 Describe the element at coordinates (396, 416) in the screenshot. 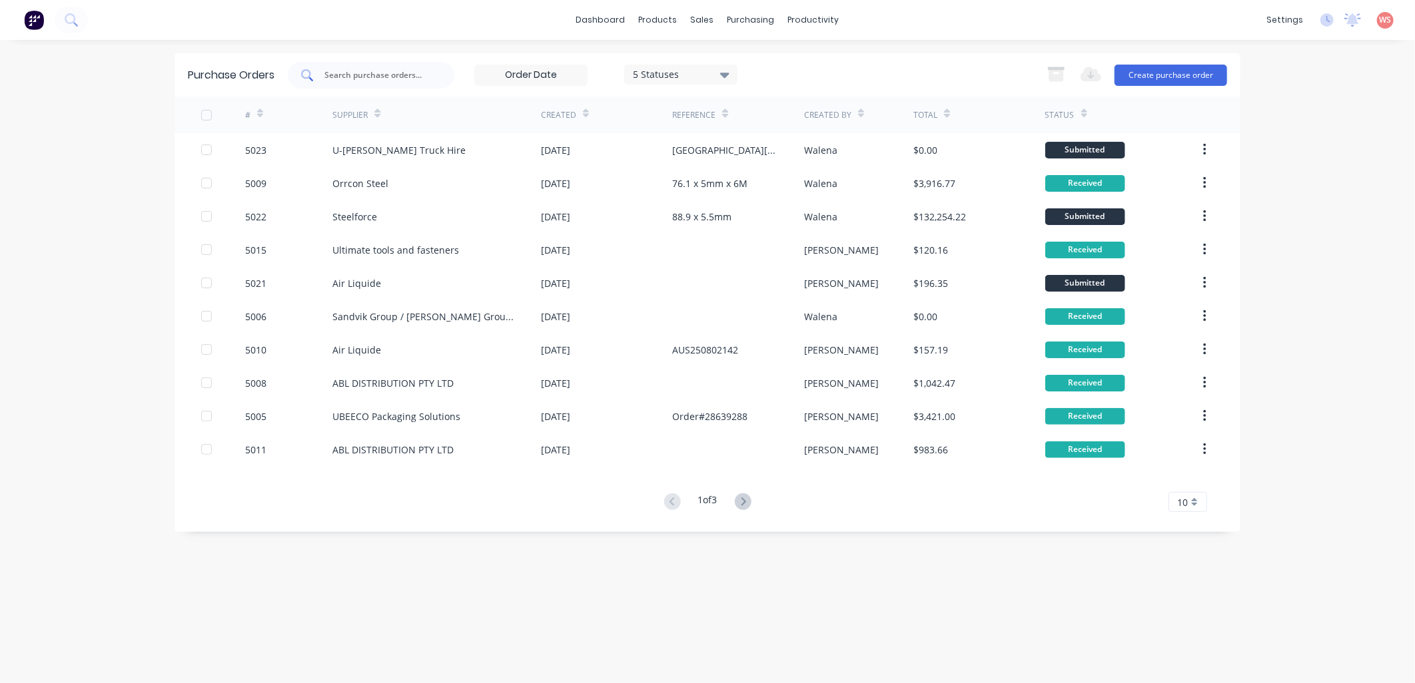

I see `div: UBEECO Packaging Solutions` at that location.